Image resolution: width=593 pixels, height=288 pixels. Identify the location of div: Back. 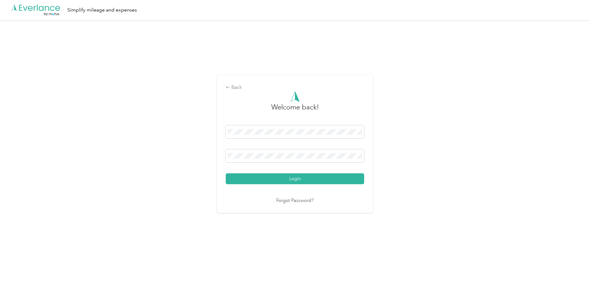
(295, 88).